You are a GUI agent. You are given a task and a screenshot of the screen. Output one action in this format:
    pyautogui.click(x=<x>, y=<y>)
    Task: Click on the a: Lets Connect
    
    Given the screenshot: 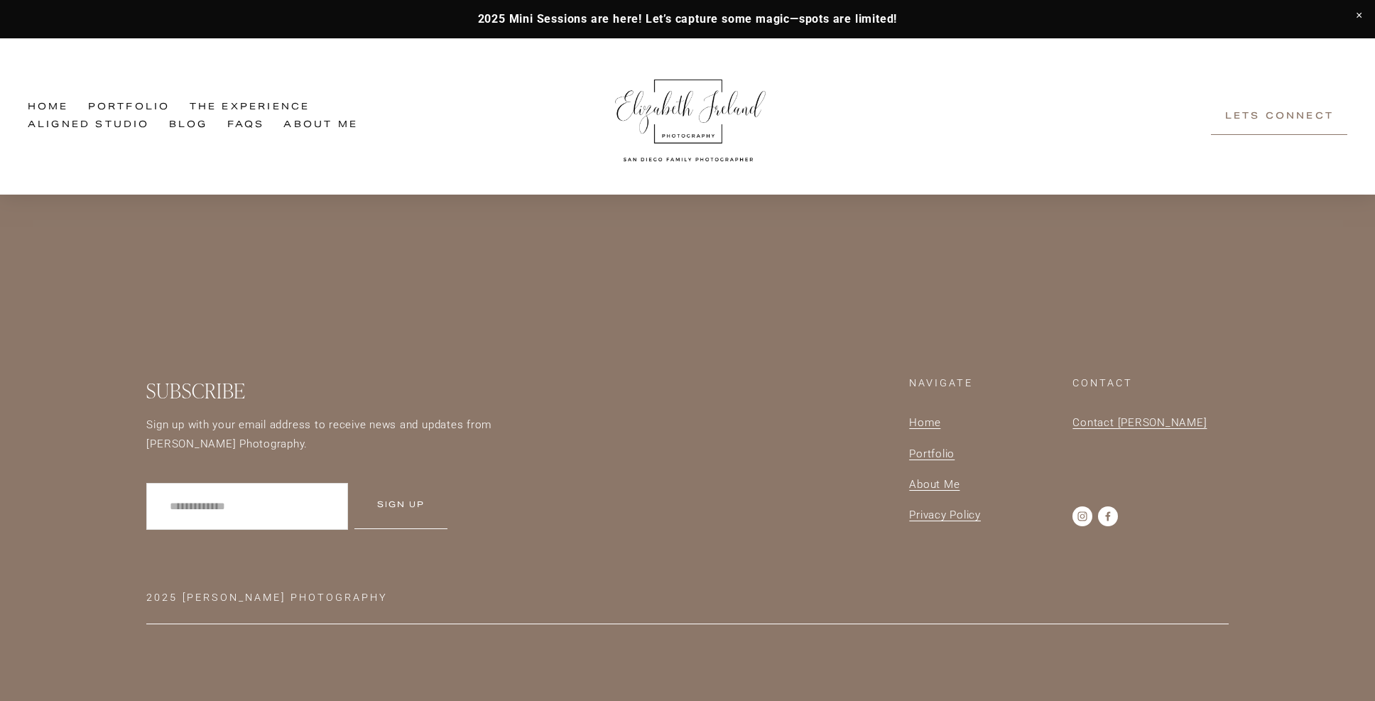 What is the action you would take?
    pyautogui.click(x=1279, y=117)
    